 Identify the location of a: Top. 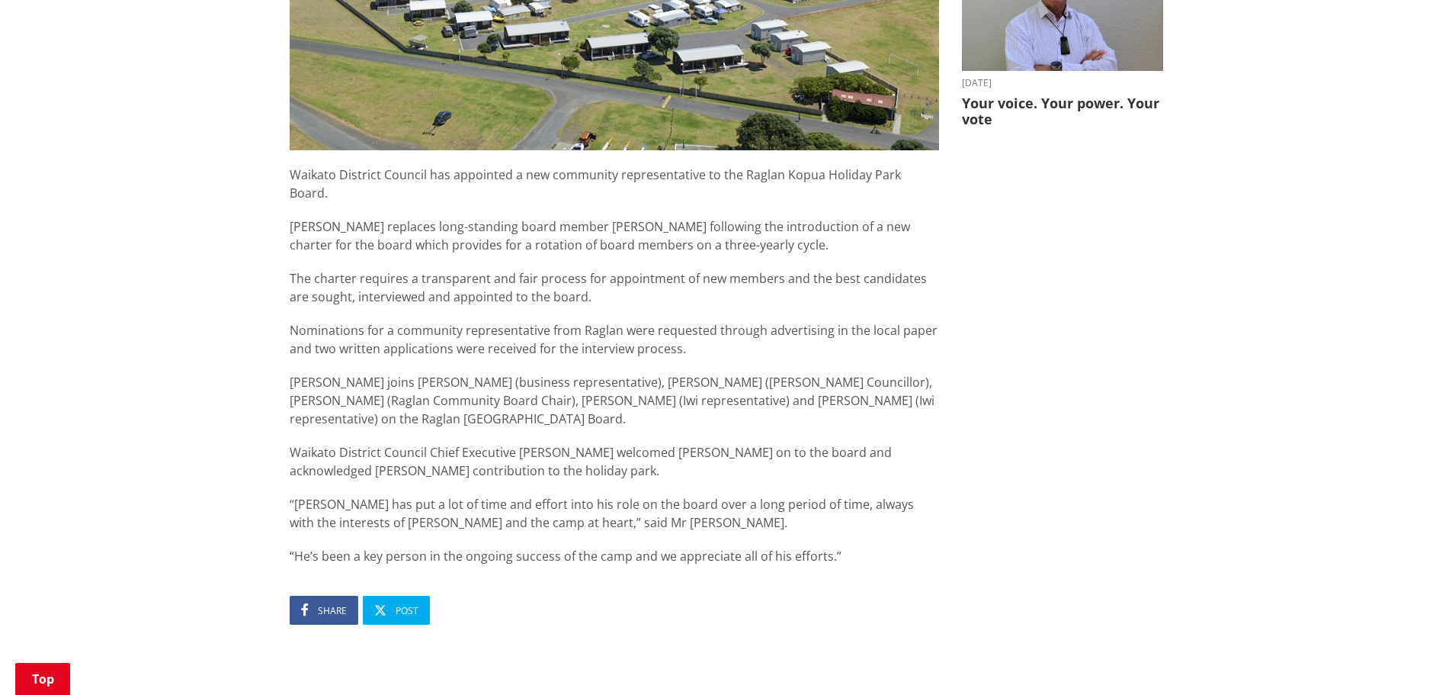
(43, 679).